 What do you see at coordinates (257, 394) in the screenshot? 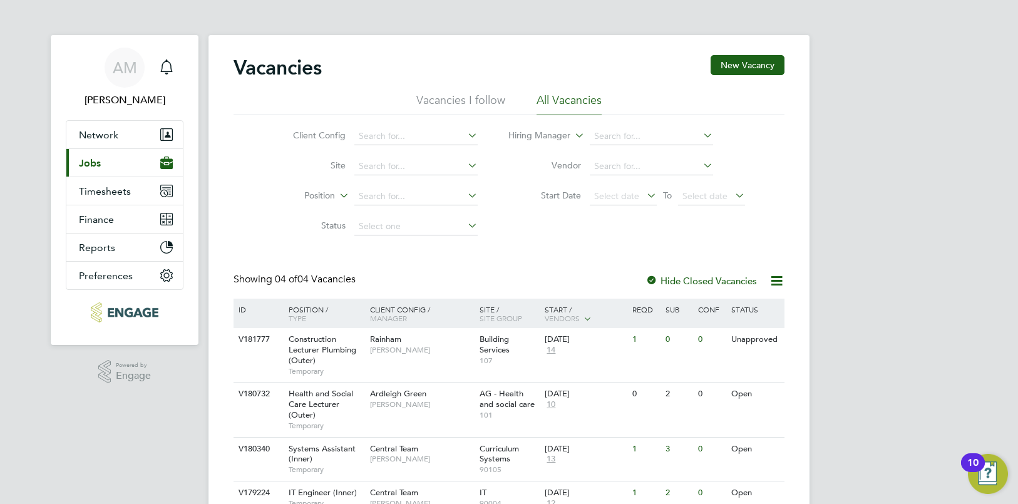
I see `div: V180732` at bounding box center [257, 394].